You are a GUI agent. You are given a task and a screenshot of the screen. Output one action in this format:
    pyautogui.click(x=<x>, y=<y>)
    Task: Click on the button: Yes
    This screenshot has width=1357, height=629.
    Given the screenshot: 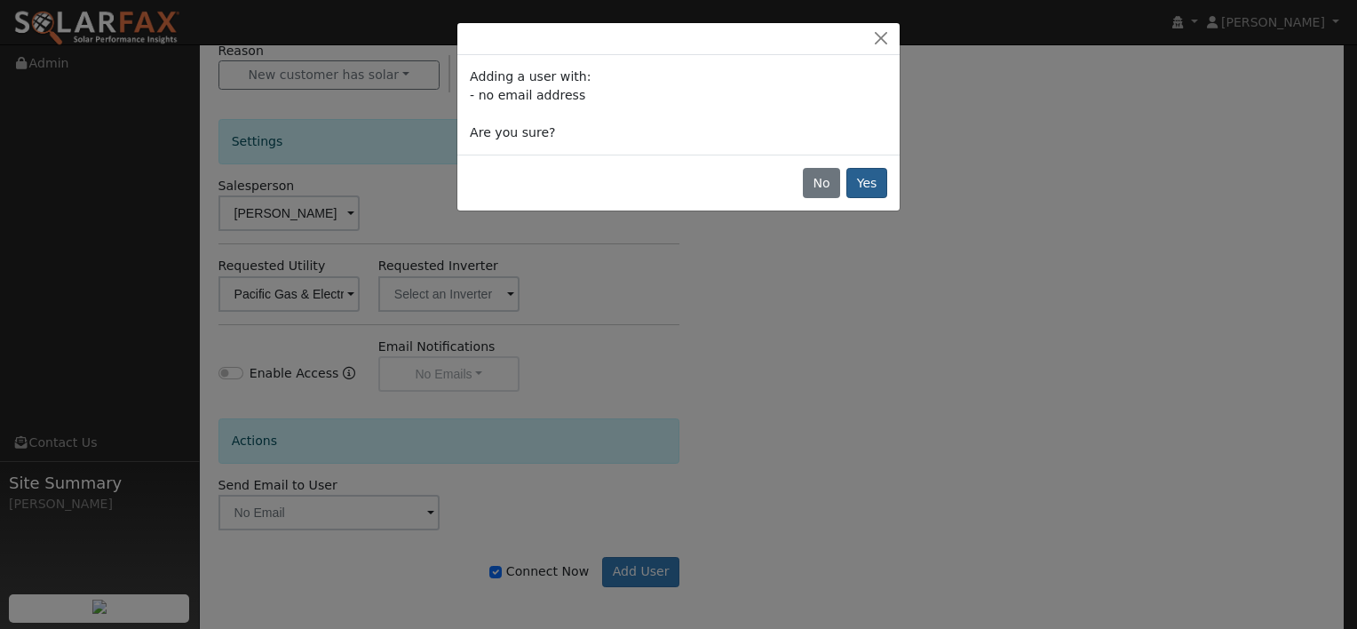 What is the action you would take?
    pyautogui.click(x=867, y=183)
    